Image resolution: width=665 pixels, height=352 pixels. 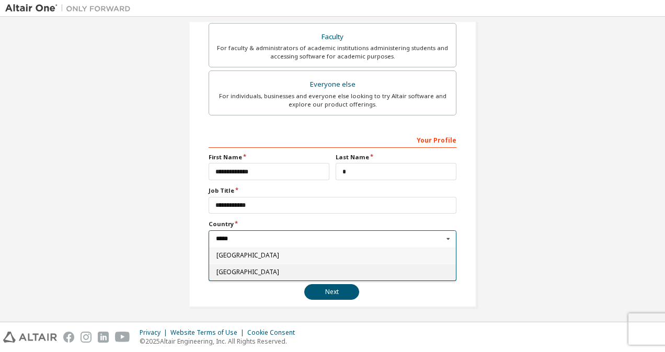 What do you see at coordinates (332, 191) in the screenshot?
I see `label: Job Title` at bounding box center [332, 191].